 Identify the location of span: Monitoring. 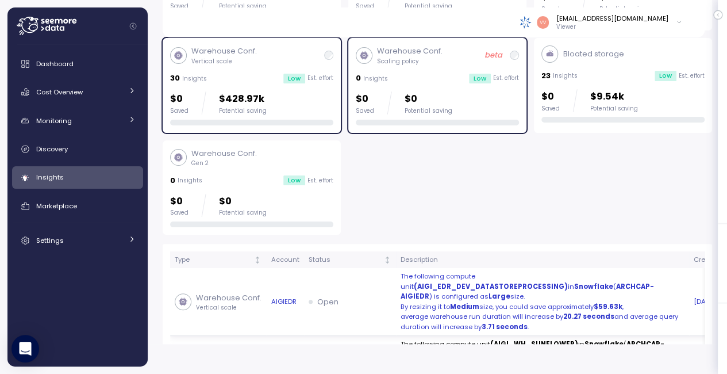
(54, 121).